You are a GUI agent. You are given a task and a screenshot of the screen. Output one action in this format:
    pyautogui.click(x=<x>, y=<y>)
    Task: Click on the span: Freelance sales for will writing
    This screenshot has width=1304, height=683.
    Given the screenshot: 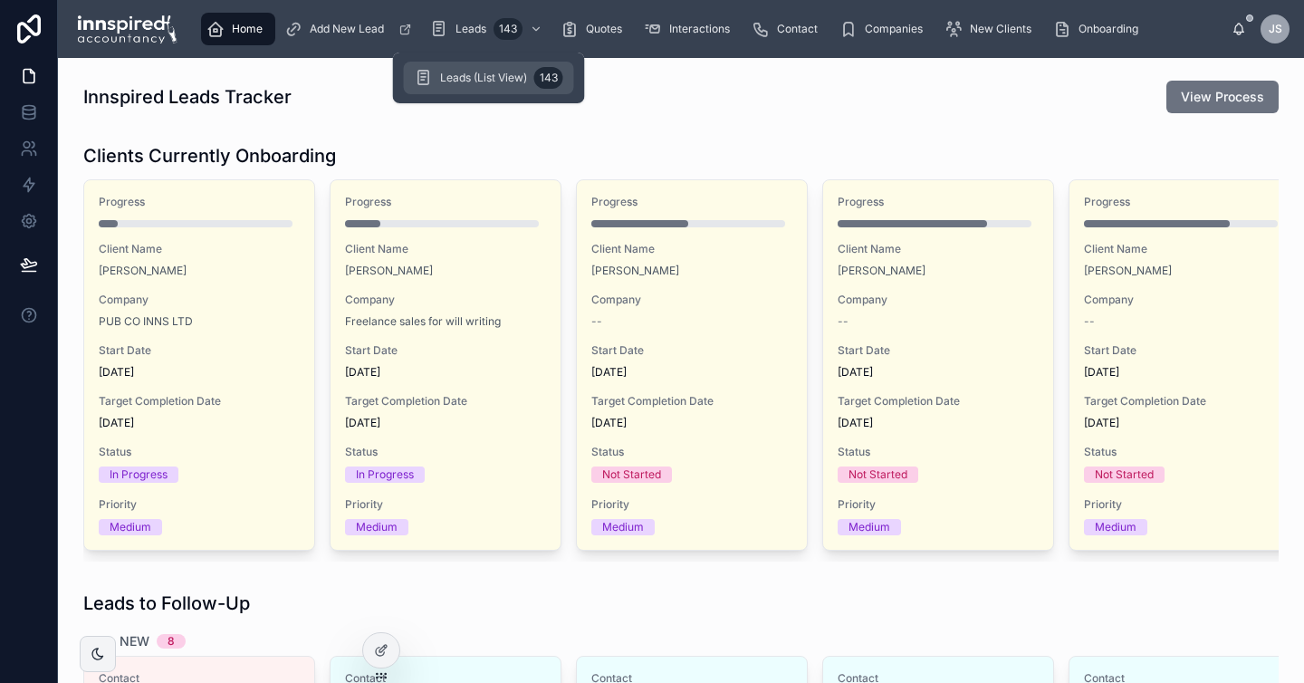 What is the action you would take?
    pyautogui.click(x=423, y=321)
    